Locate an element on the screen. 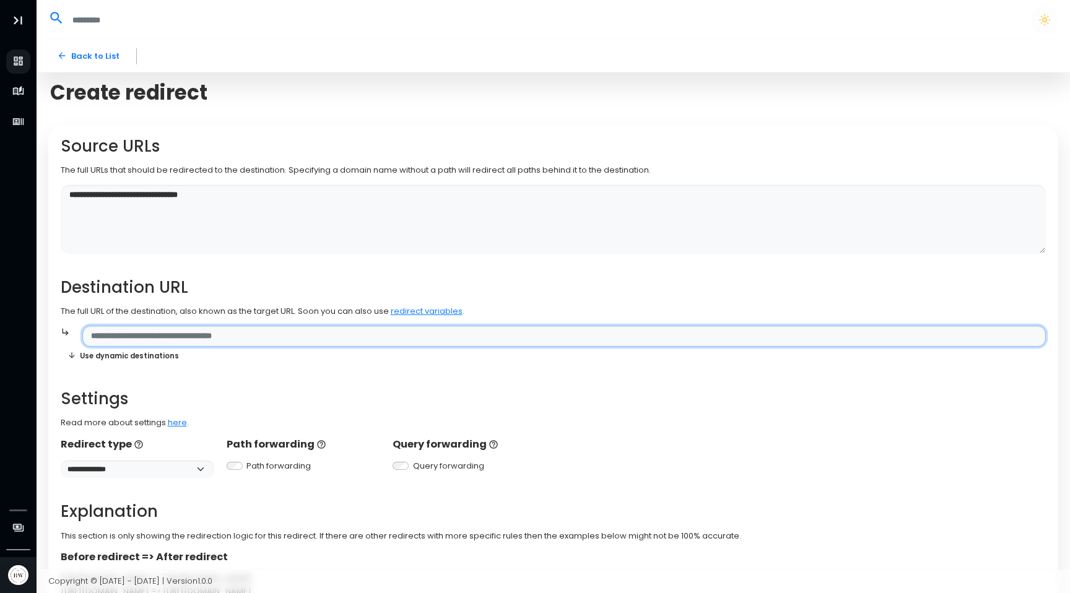  span: Create redirect is located at coordinates (129, 92).